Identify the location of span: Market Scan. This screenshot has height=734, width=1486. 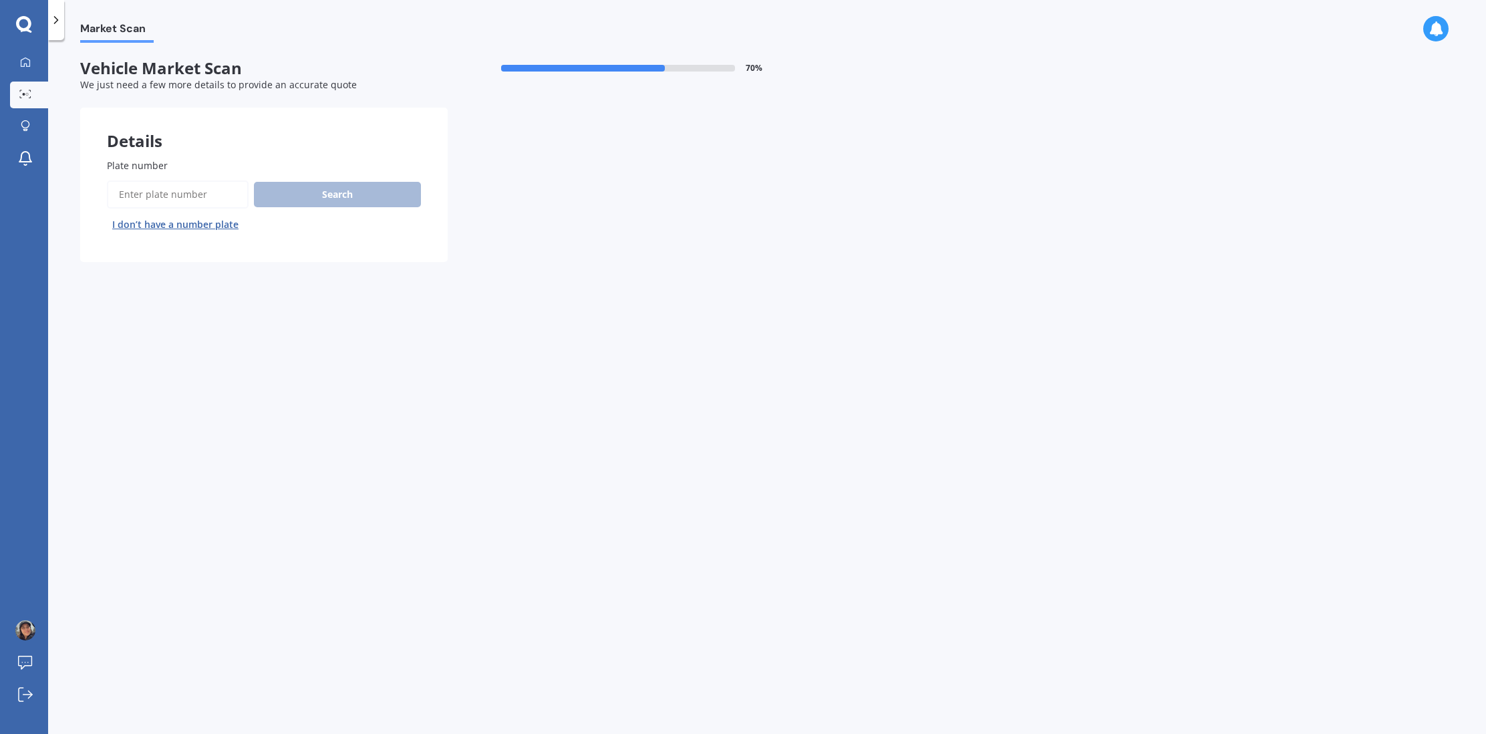
(117, 31).